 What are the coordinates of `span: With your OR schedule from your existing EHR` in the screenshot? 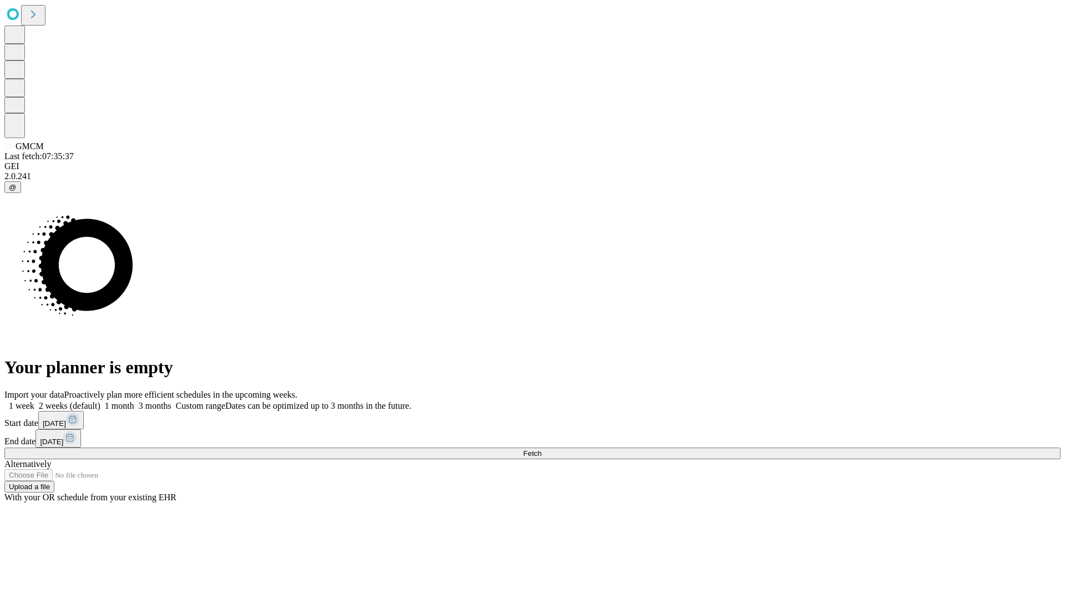 It's located at (90, 497).